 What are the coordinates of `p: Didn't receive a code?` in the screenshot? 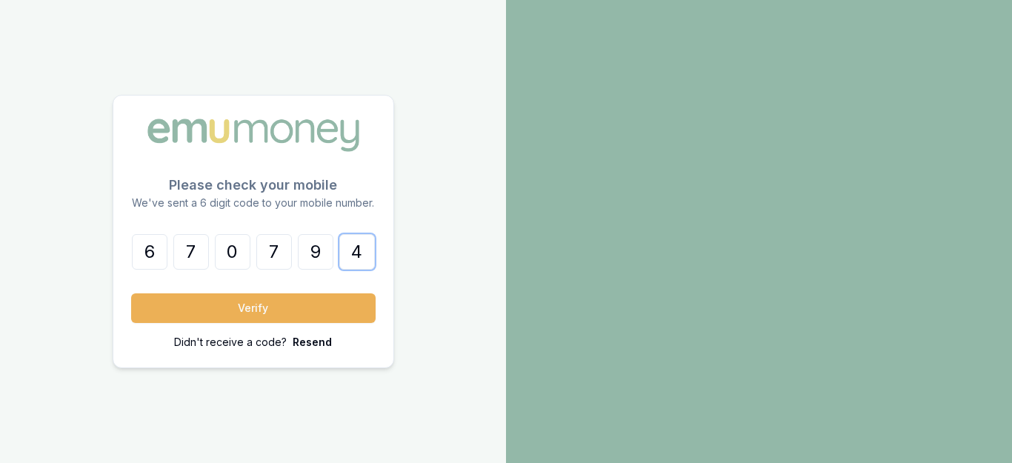 It's located at (230, 342).